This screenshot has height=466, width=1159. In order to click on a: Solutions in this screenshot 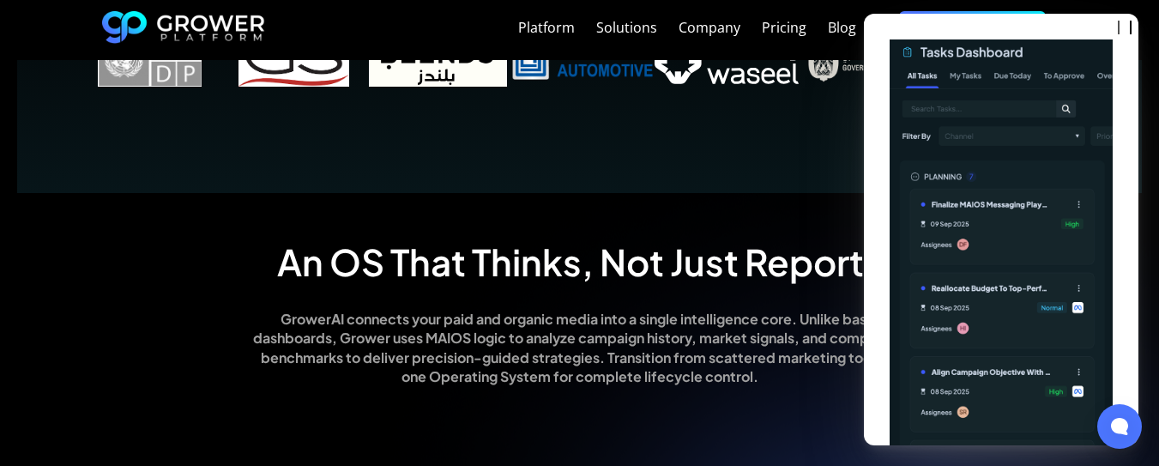, I will do `click(626, 28)`.